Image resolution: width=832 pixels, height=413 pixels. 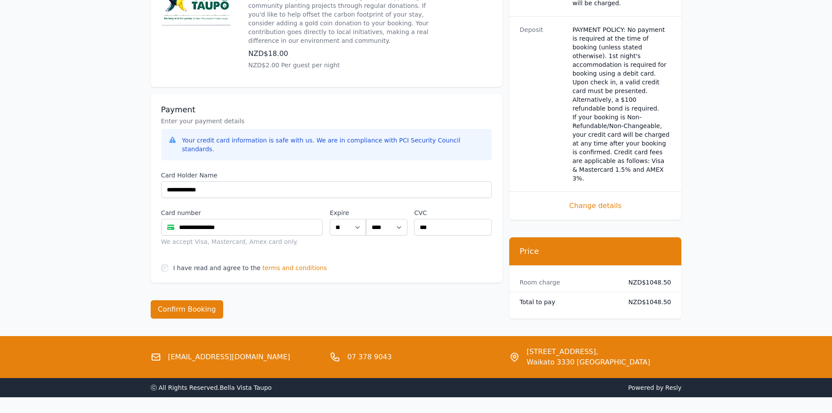 What do you see at coordinates (242, 213) in the screenshot?
I see `label: Card number` at bounding box center [242, 213].